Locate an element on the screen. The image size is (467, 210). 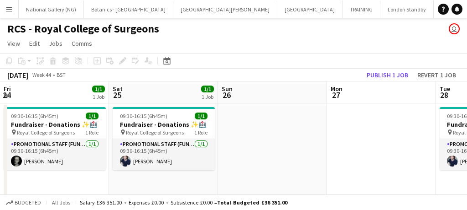
div: Salary £36 351.00 + Expenses £0.00 + Subsistence £0.00 = is located at coordinates (184, 202).